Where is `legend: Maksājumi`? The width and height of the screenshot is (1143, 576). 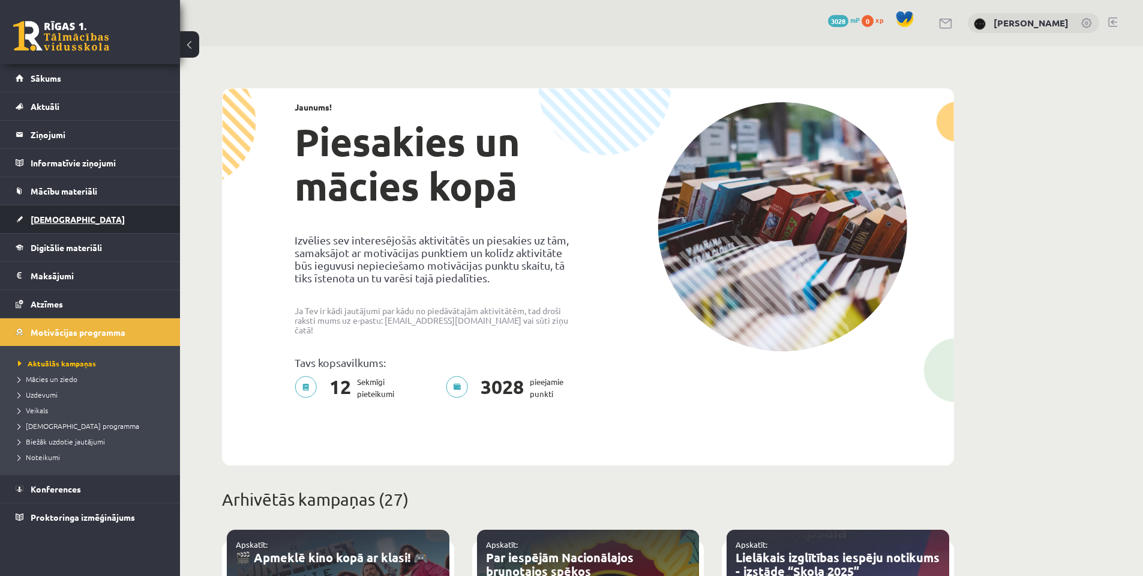 legend: Maksājumi is located at coordinates (98, 276).